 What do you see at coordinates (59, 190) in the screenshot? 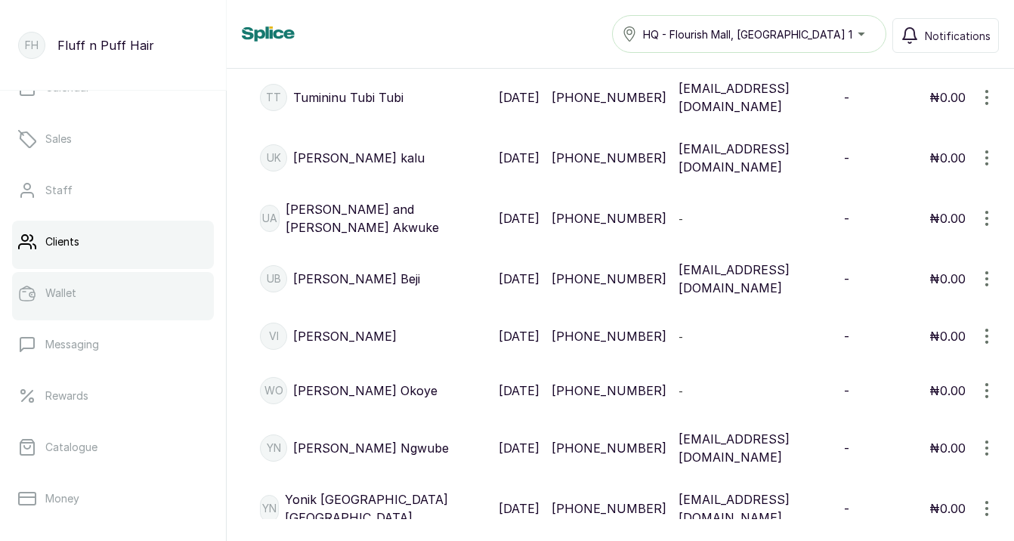
I see `p: Staff` at bounding box center [59, 190].